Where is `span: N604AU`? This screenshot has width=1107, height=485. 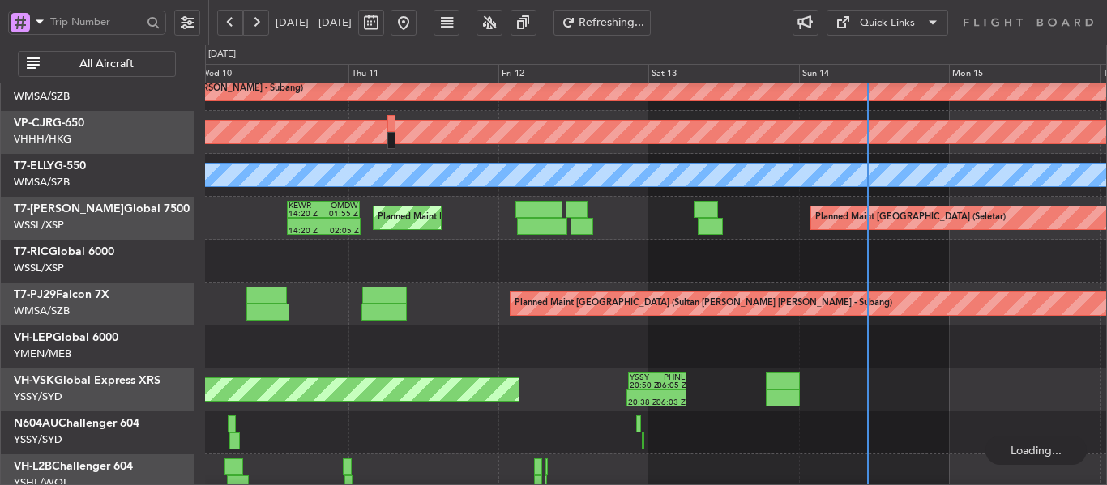
span: N604AU is located at coordinates (36, 424).